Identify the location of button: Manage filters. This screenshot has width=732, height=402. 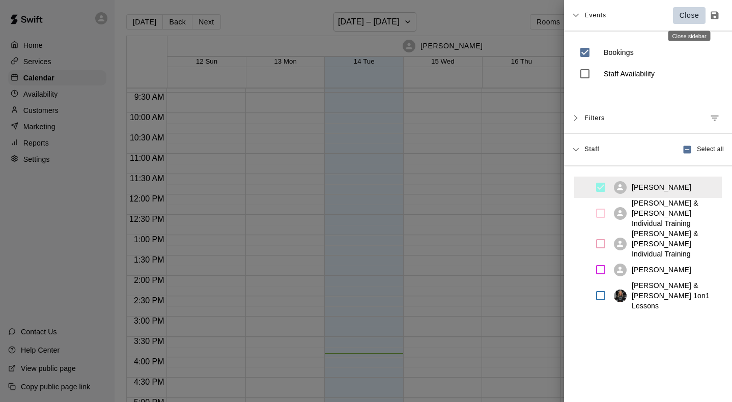
(715, 118).